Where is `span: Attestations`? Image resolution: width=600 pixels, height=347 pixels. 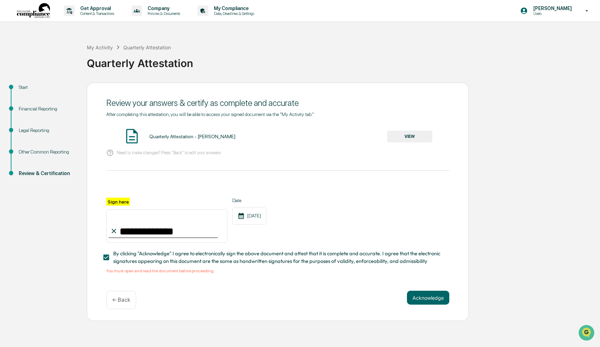
span: Attestations is located at coordinates (72, 91).